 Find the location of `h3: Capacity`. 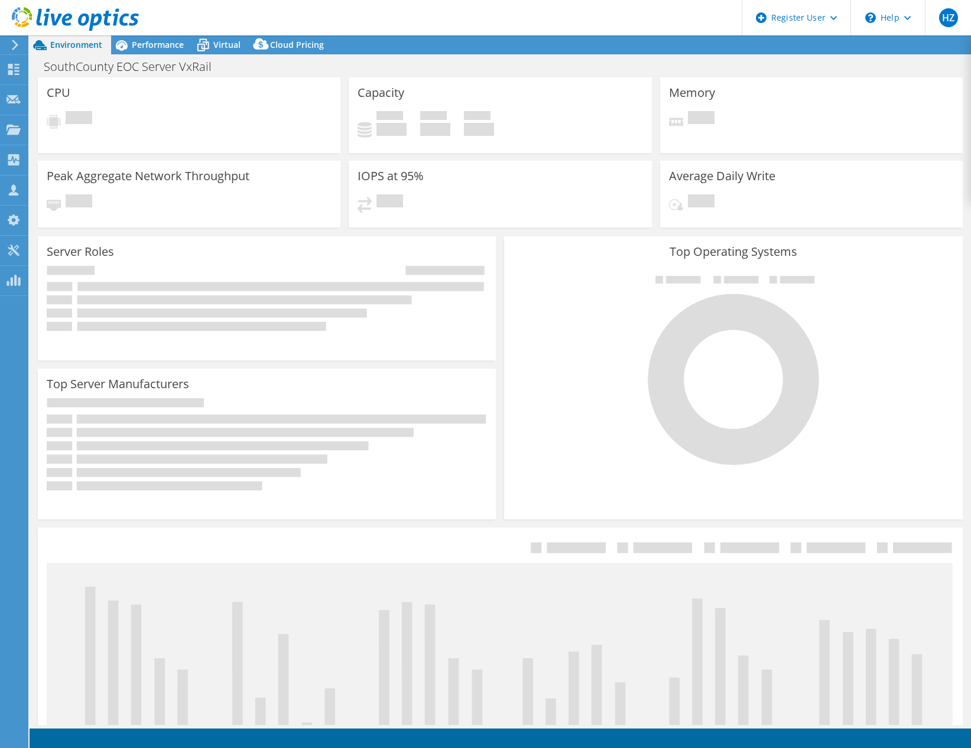

h3: Capacity is located at coordinates (381, 93).